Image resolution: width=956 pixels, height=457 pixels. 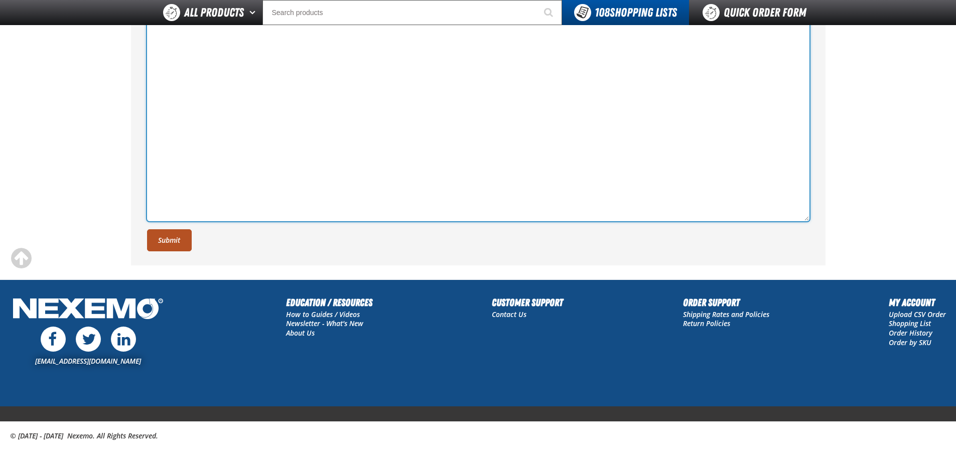 I want to click on a: How to Guides / Videos, so click(x=323, y=314).